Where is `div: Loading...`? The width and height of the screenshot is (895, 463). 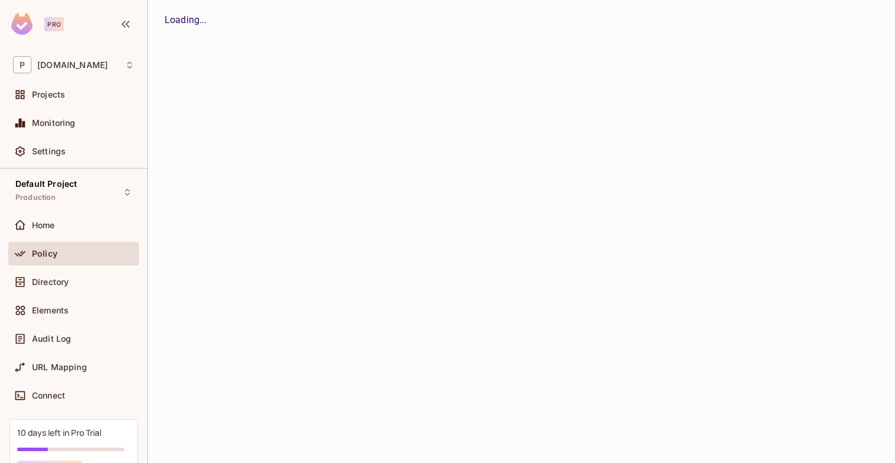
div: Loading... is located at coordinates (521, 20).